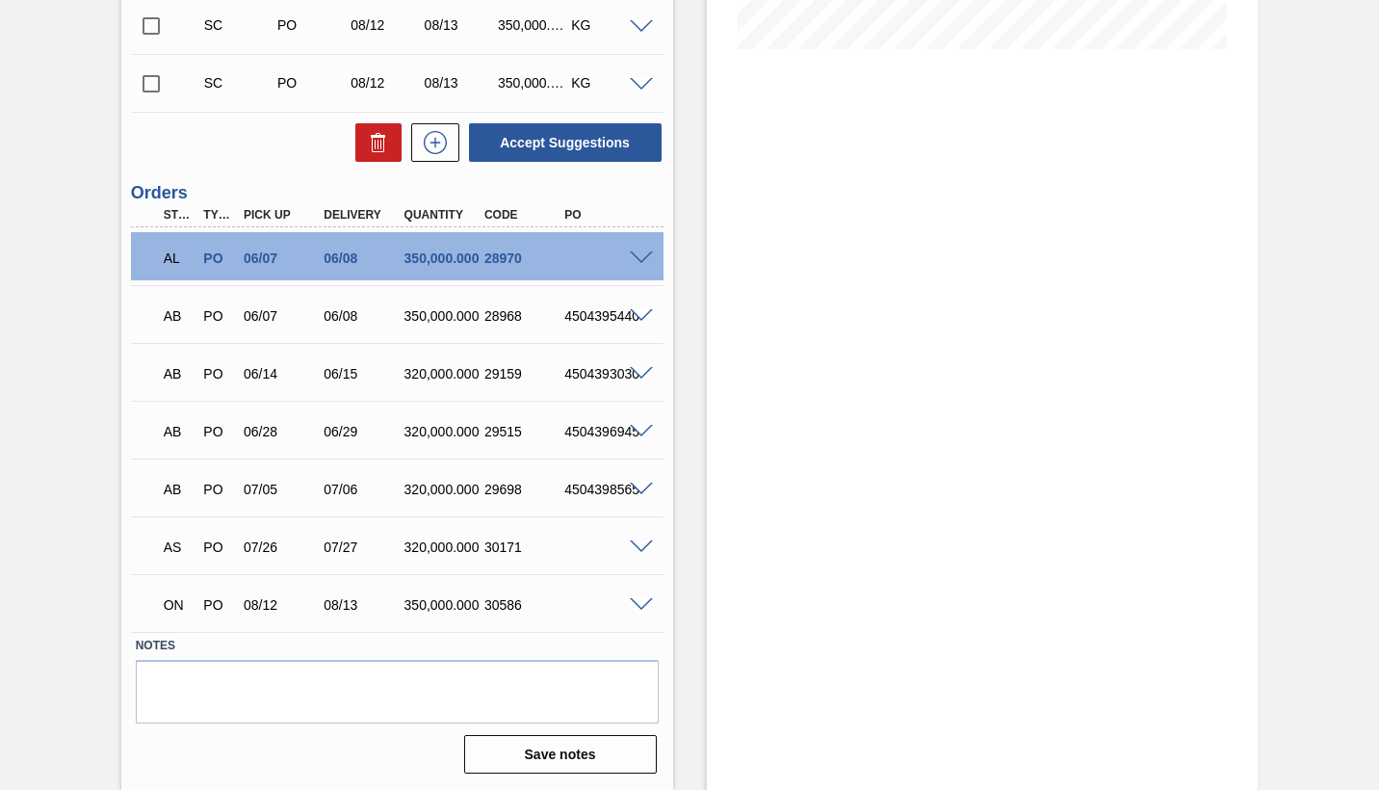 The height and width of the screenshot is (790, 1379). Describe the element at coordinates (218, 215) in the screenshot. I see `div: Type` at that location.